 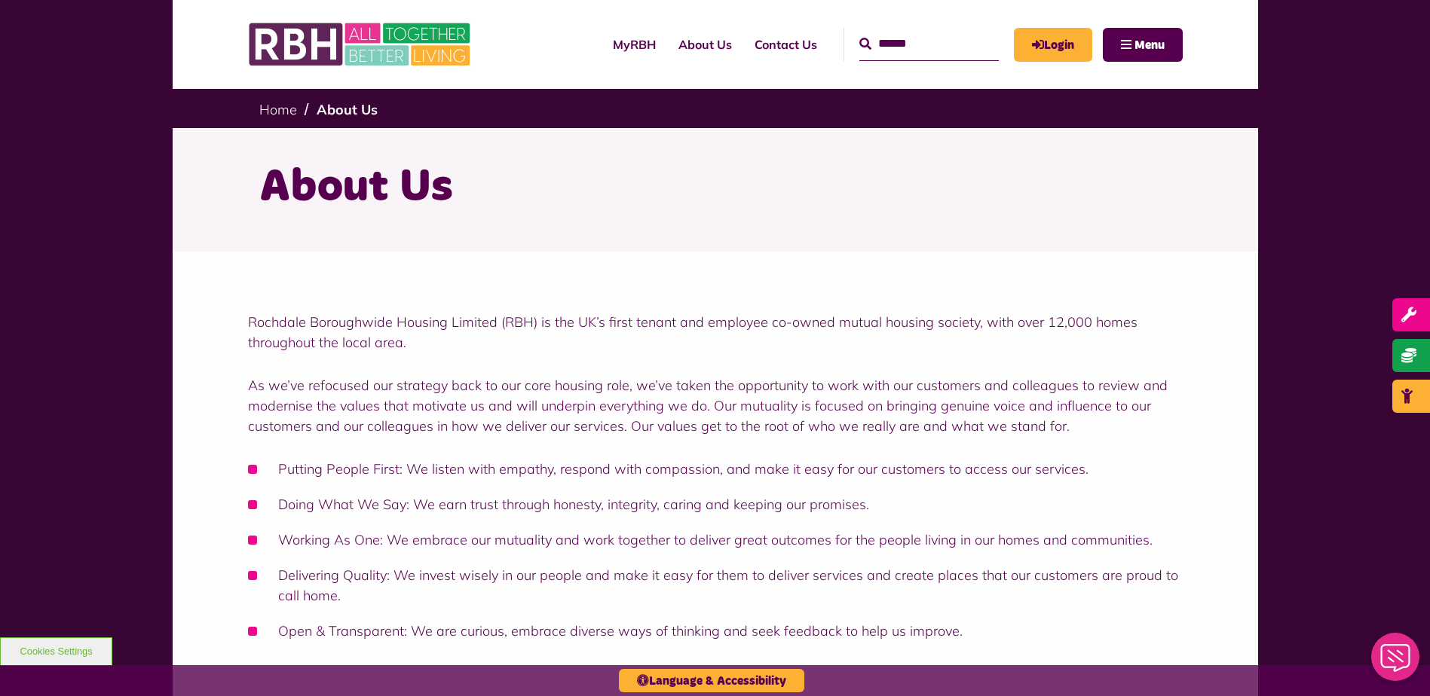 I want to click on li: Delivering Quality: We invest wisely in our people and make it easy for them to deliver services ..., so click(x=715, y=586).